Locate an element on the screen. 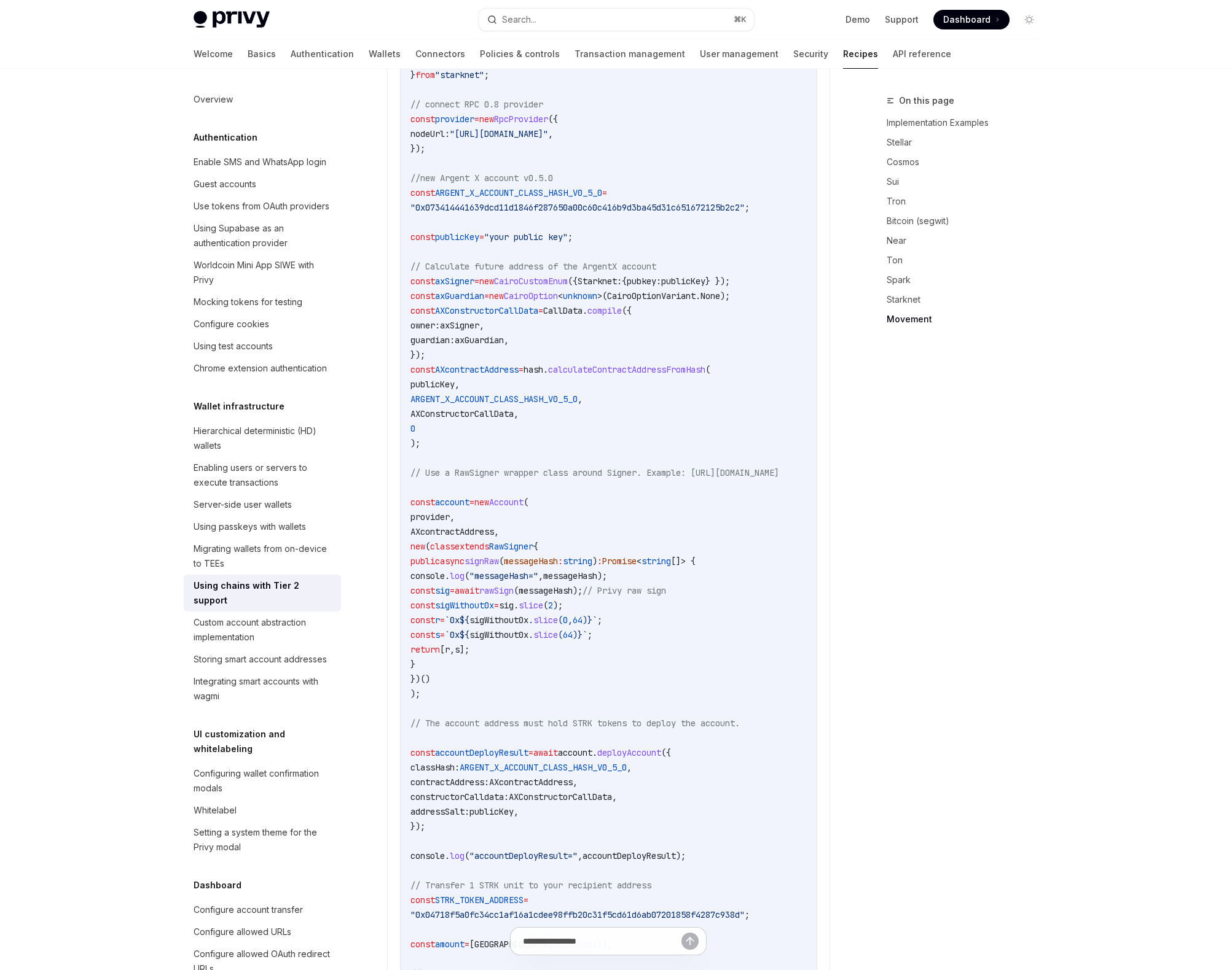 The height and width of the screenshot is (970, 1232). span: console is located at coordinates (428, 576).